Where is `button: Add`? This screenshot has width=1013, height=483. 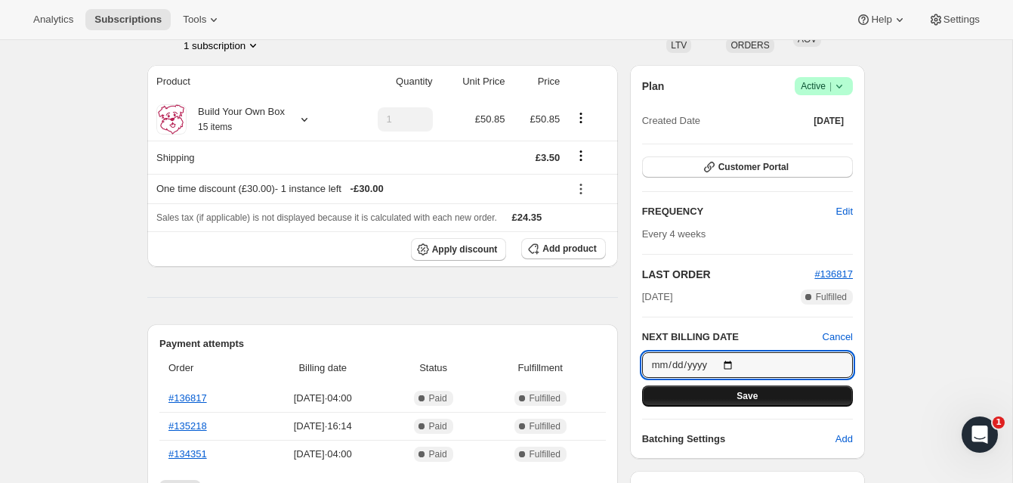 button: Add is located at coordinates (844, 439).